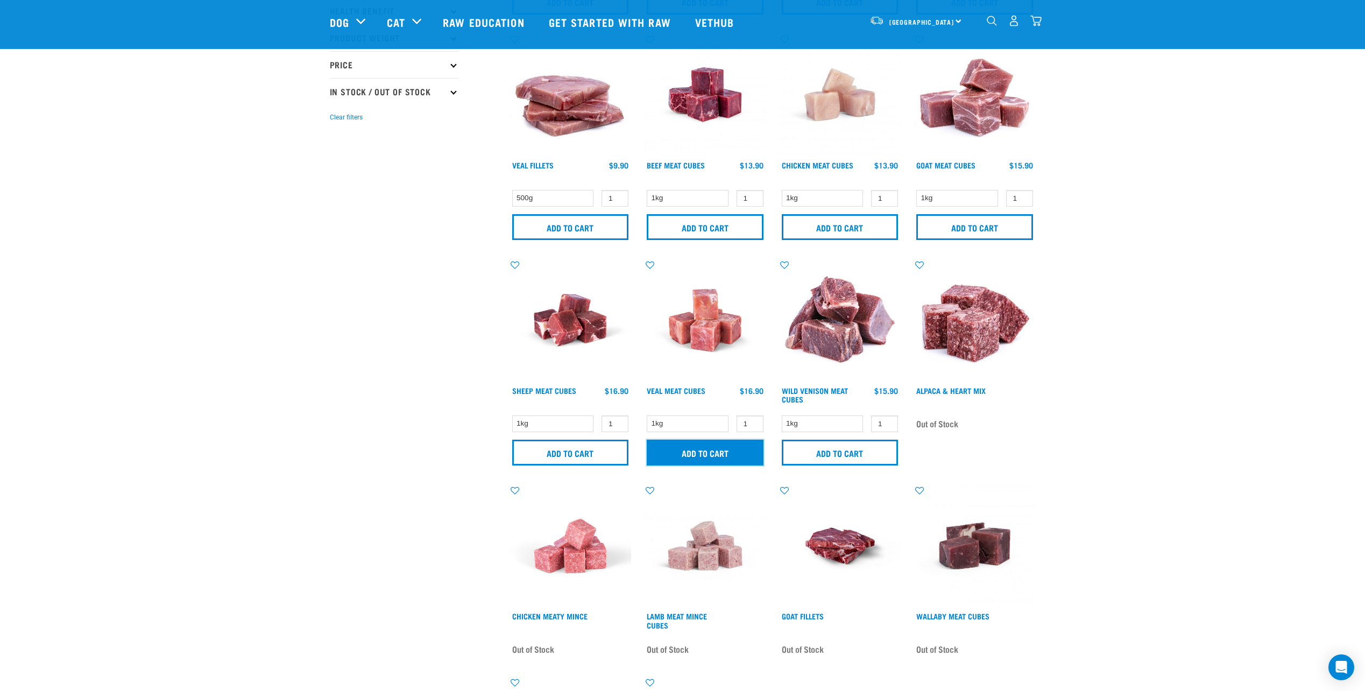  What do you see at coordinates (570, 95) in the screenshot?
I see `img: Stack Of Raw Veal Fillets` at bounding box center [570, 95].